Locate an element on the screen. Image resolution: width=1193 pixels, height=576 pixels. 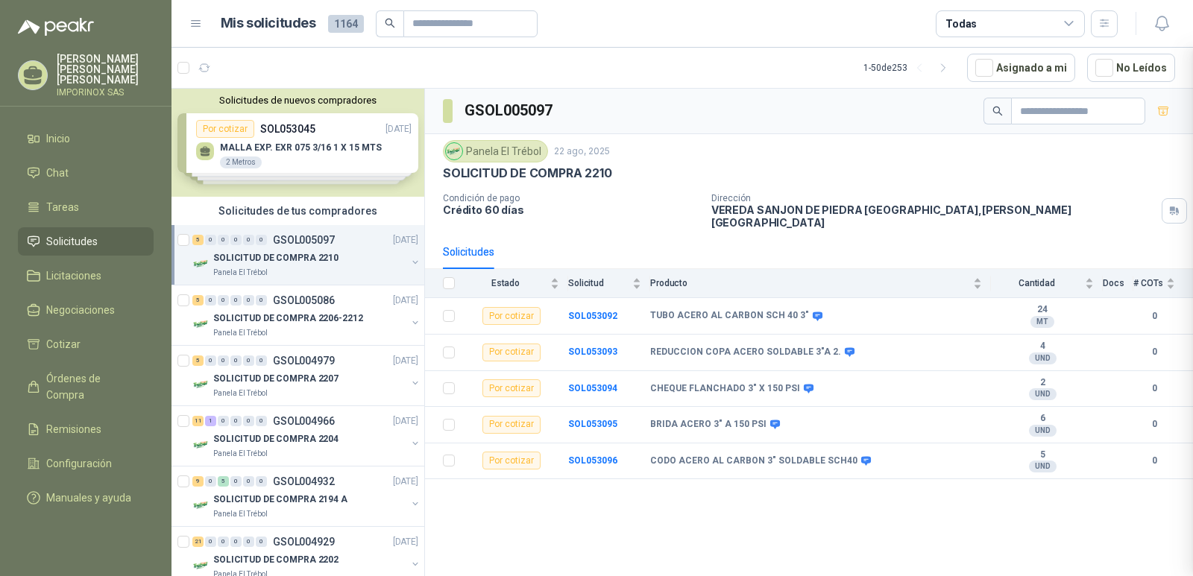
img: Logo peakr is located at coordinates (56, 27).